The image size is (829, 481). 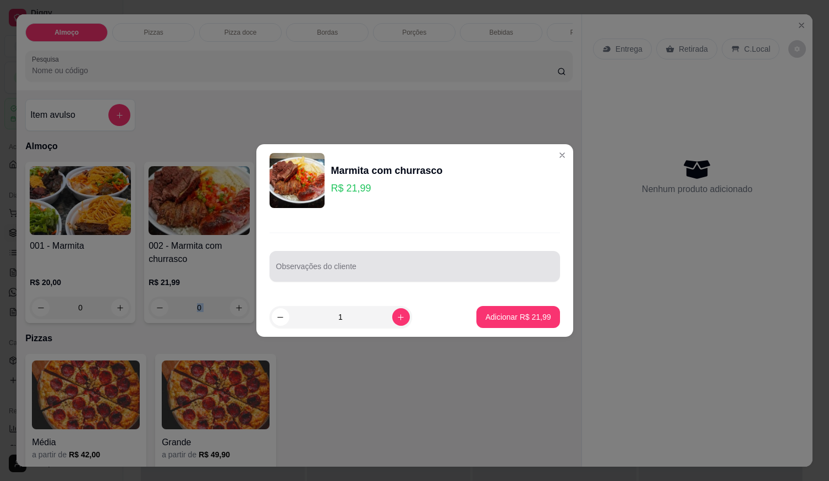 I want to click on p: Adicionar R$ 21,99, so click(x=518, y=317).